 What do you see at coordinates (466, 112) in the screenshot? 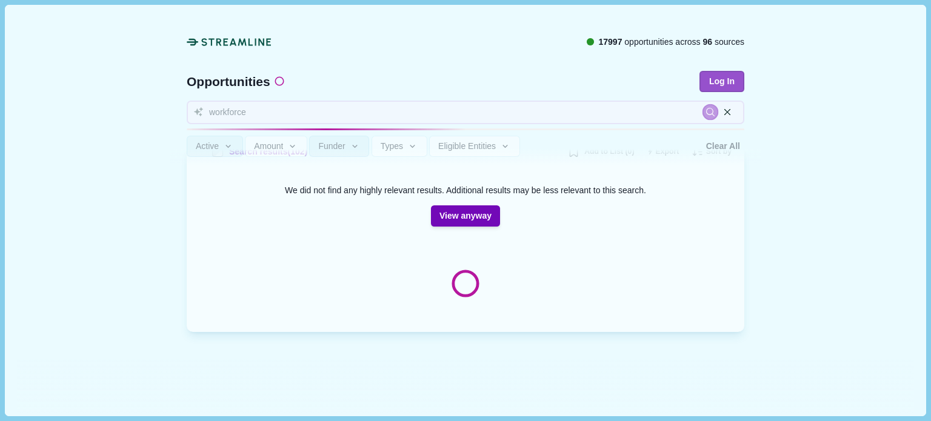
I see `input: Search for funding` at bounding box center [466, 112].